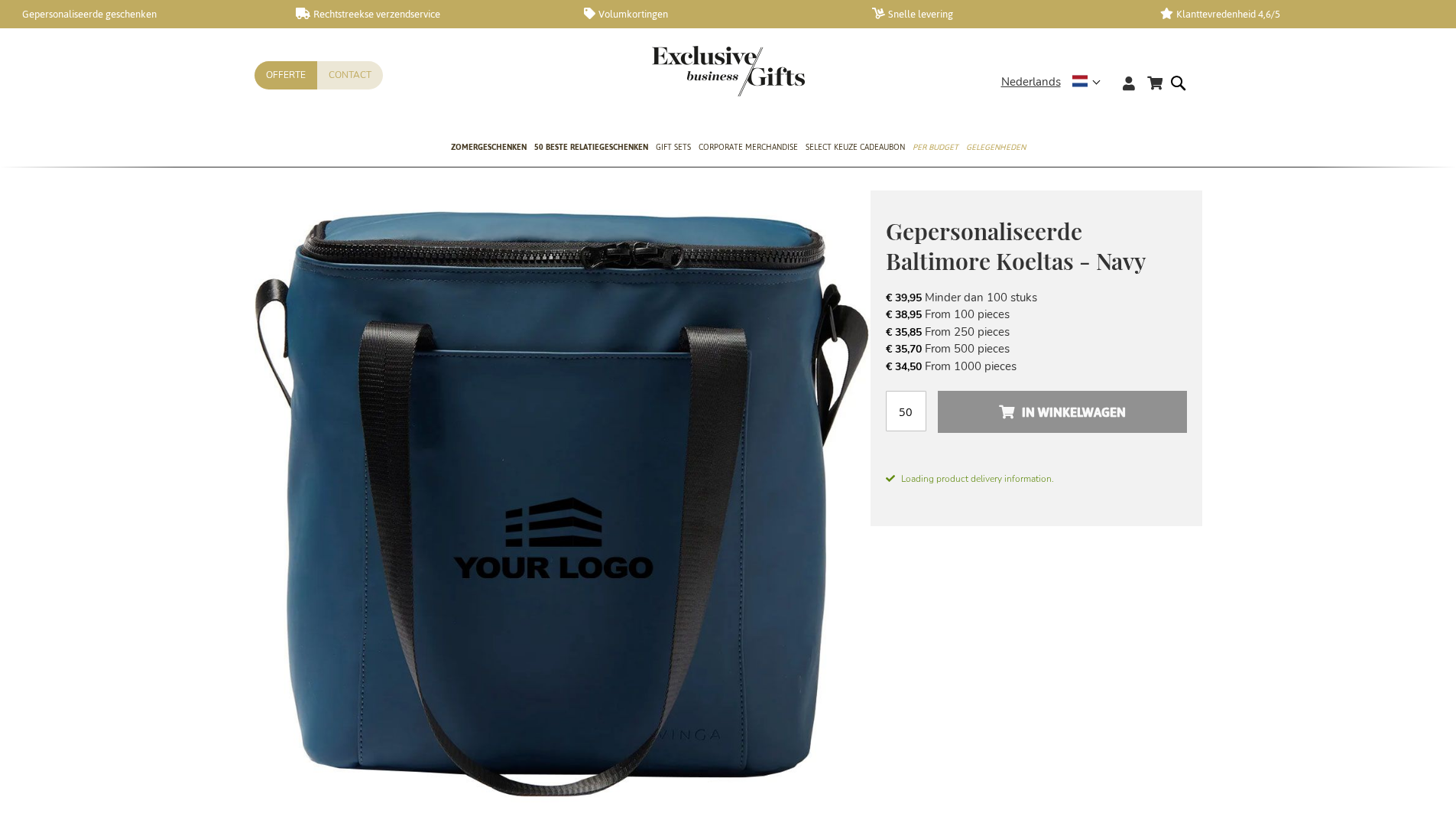 The image size is (1456, 826). Describe the element at coordinates (562, 498) in the screenshot. I see `a: Personalised Baltimore Cooler Bag - Navy` at that location.